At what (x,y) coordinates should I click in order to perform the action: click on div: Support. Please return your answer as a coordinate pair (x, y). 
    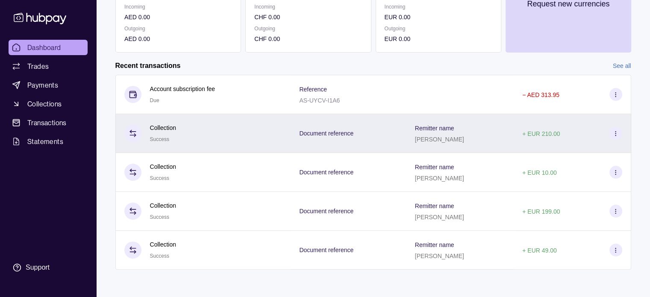
    Looking at the image, I should click on (38, 268).